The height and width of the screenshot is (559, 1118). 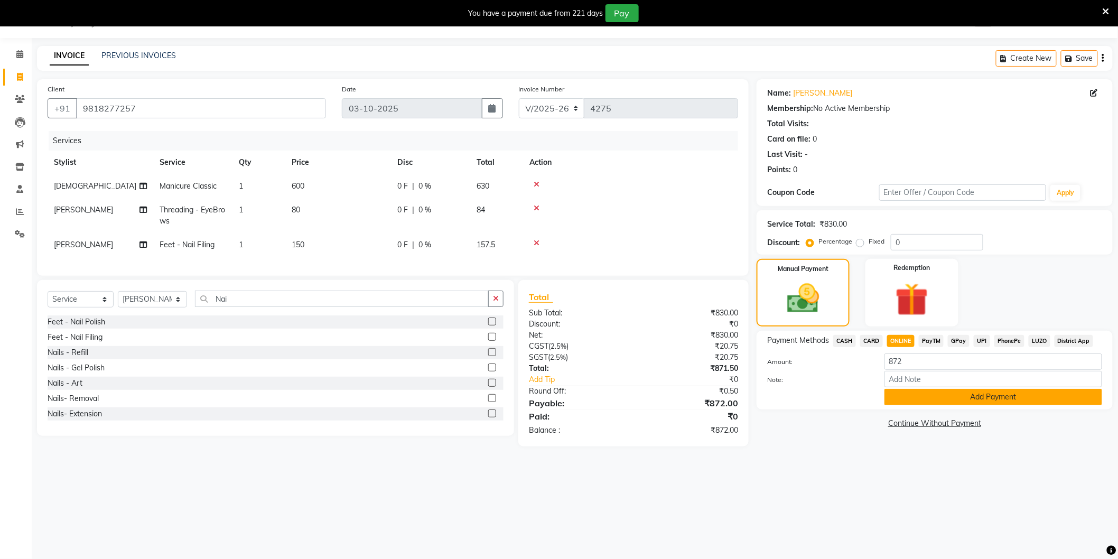 What do you see at coordinates (577, 403) in the screenshot?
I see `div: Payable:` at bounding box center [577, 403].